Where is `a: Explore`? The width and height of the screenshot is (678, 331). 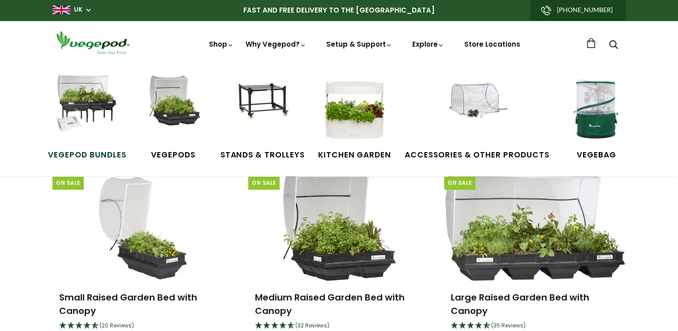
a: Explore is located at coordinates (428, 44).